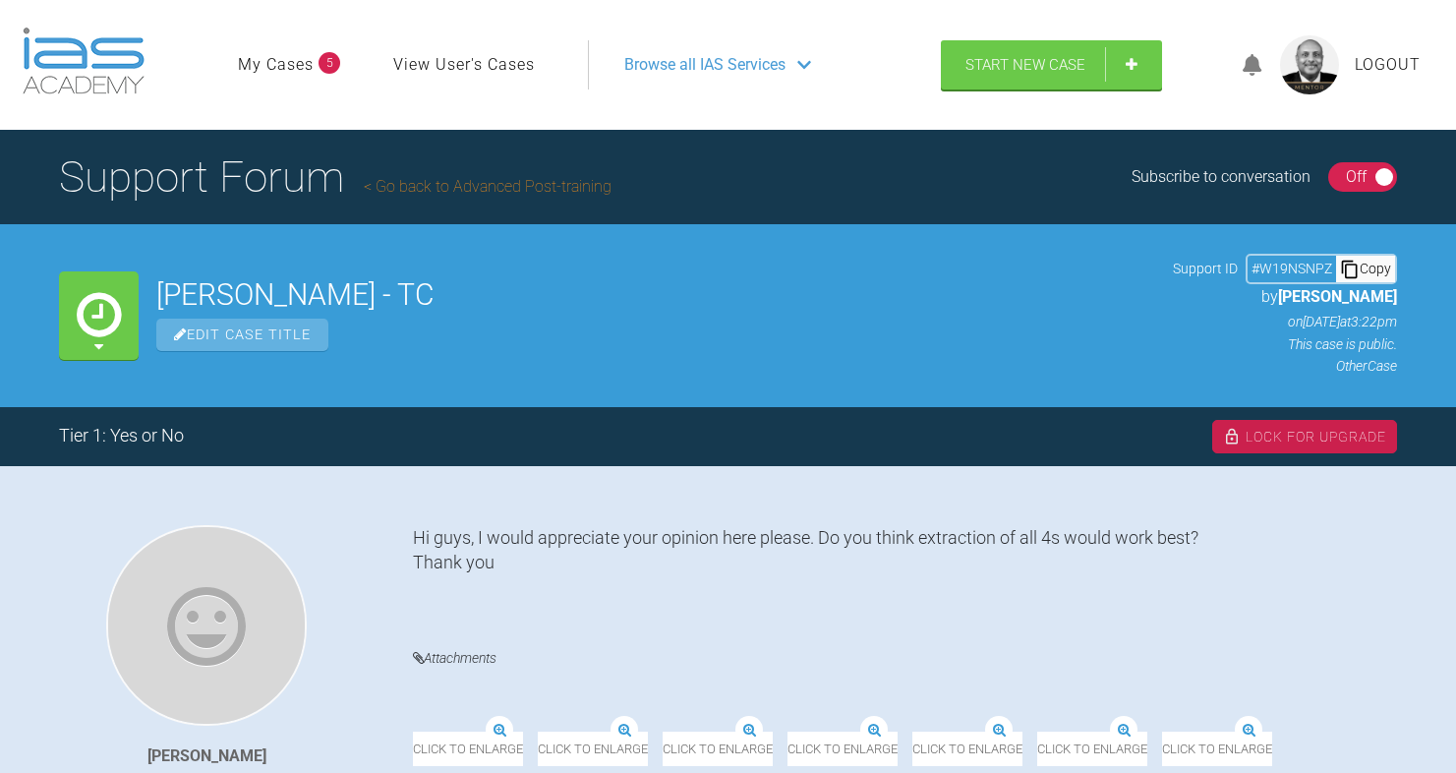 The width and height of the screenshot is (1456, 773). I want to click on img: Tom Crotty, so click(207, 625).